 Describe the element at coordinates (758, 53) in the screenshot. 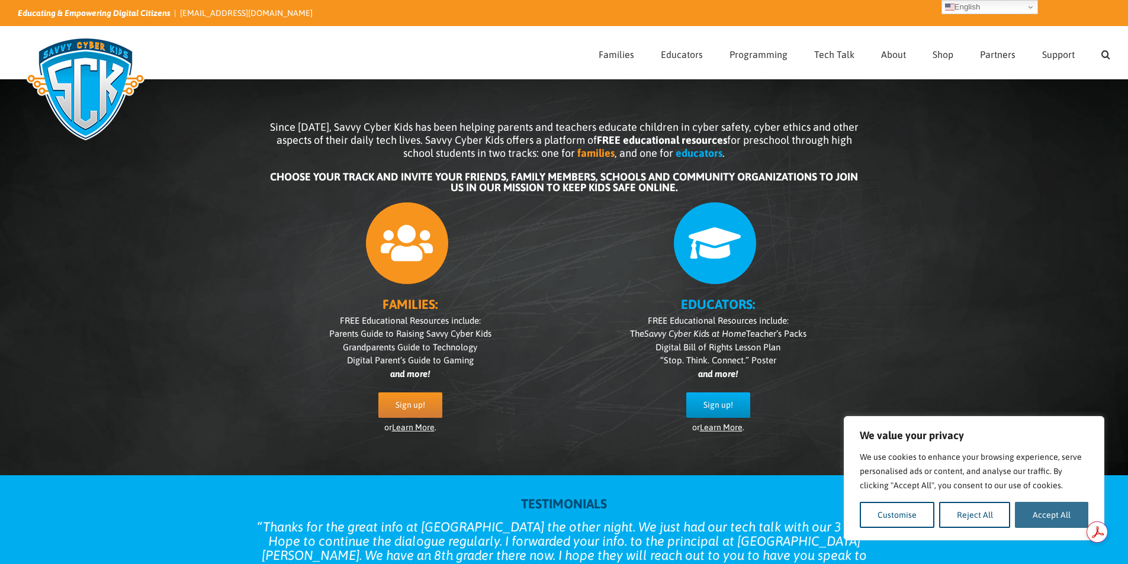

I see `a: Programming` at that location.